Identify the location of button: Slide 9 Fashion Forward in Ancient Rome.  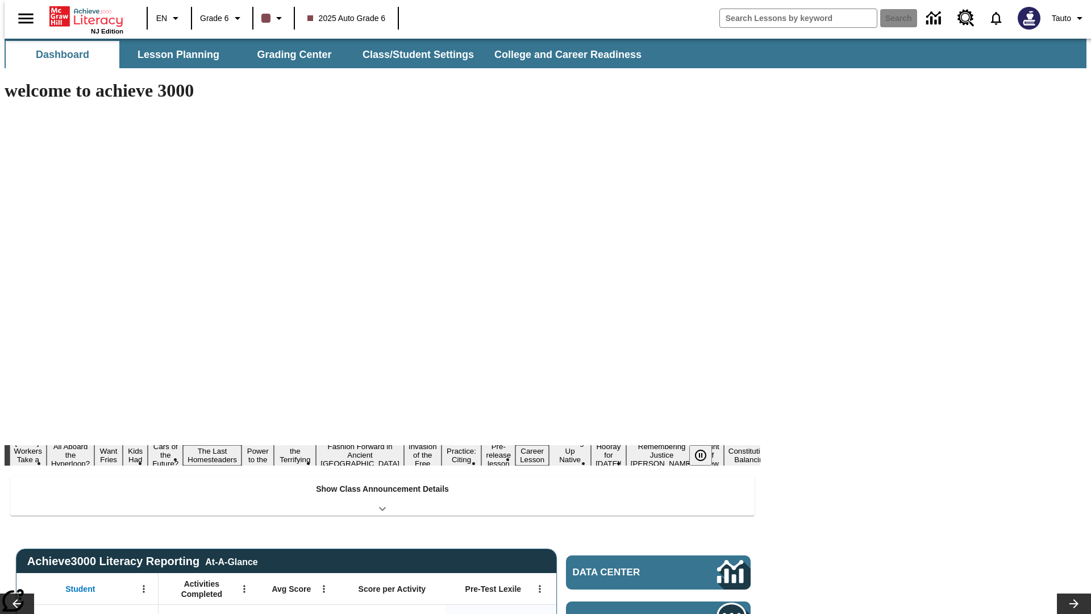
(360, 455).